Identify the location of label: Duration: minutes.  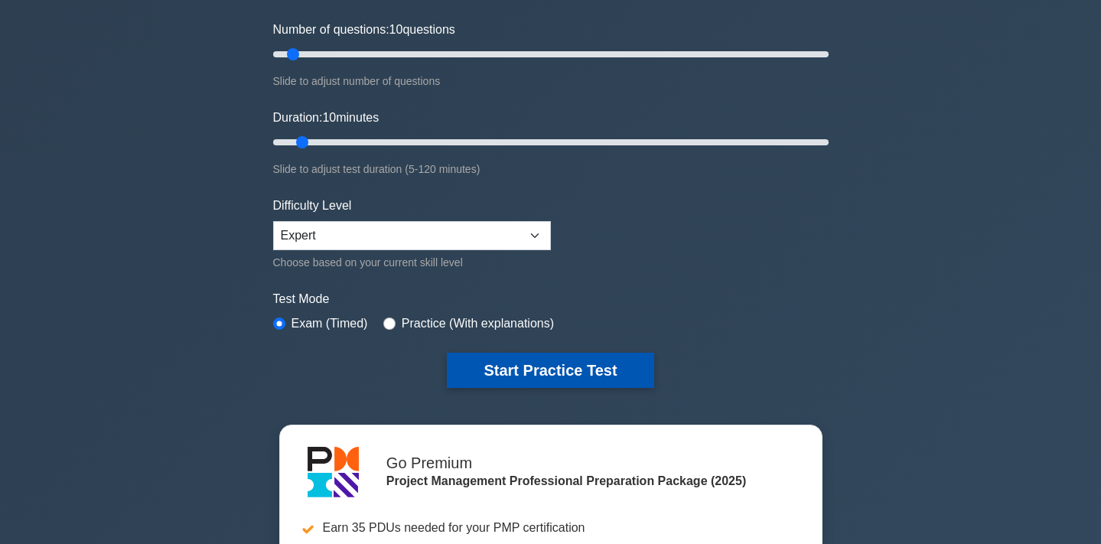
(326, 118).